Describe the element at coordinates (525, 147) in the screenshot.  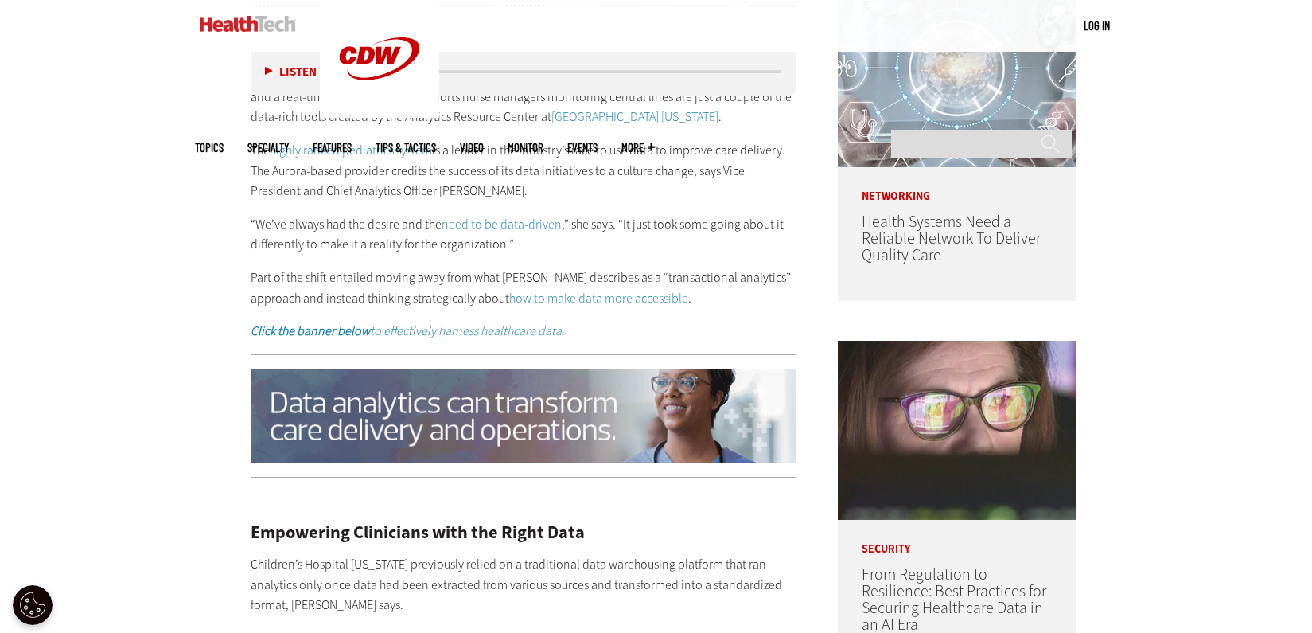
I see `a: MonITor` at that location.